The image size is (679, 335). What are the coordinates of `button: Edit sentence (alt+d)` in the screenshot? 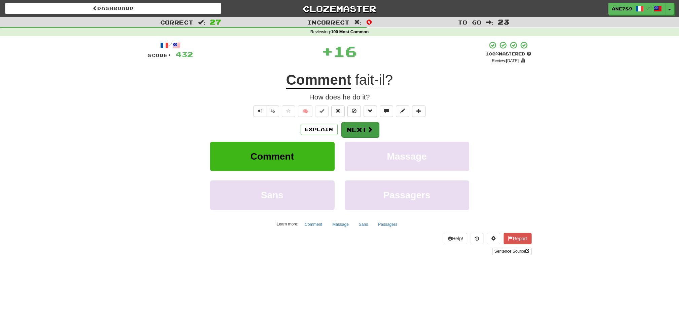 It's located at (402, 111).